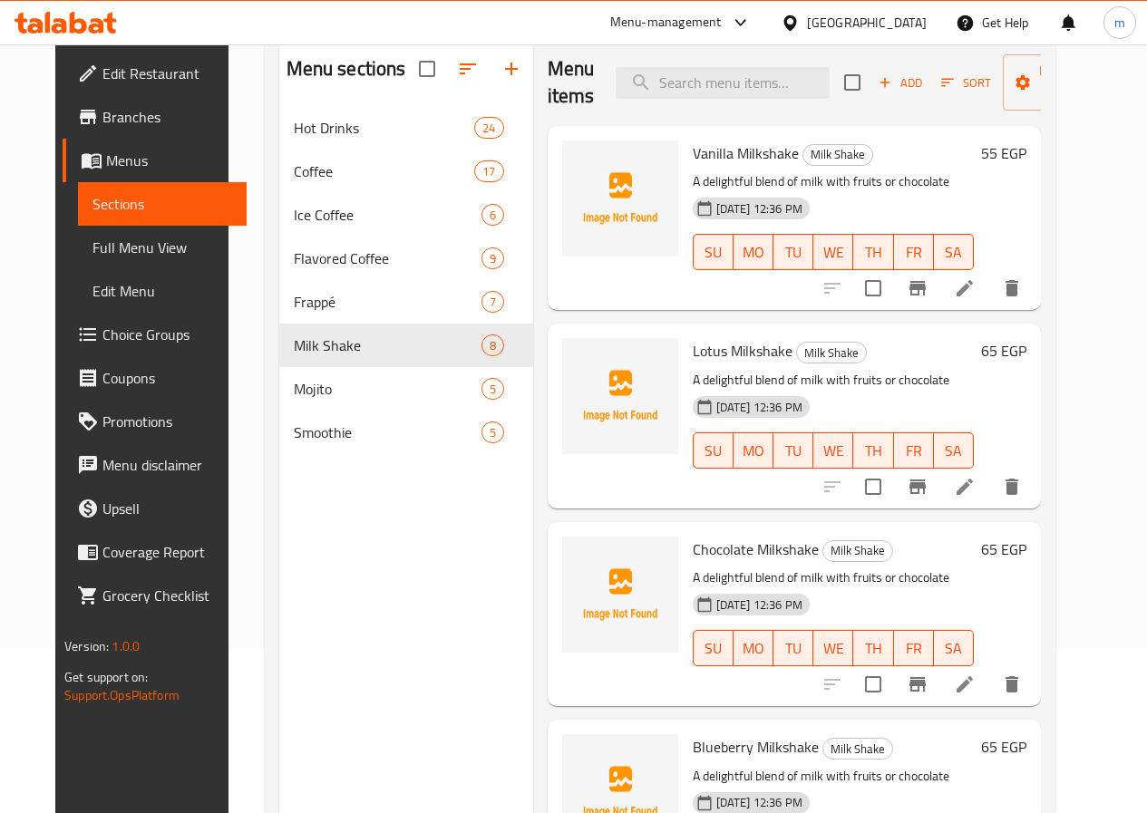 Image resolution: width=1147 pixels, height=813 pixels. I want to click on span: Add, so click(900, 83).